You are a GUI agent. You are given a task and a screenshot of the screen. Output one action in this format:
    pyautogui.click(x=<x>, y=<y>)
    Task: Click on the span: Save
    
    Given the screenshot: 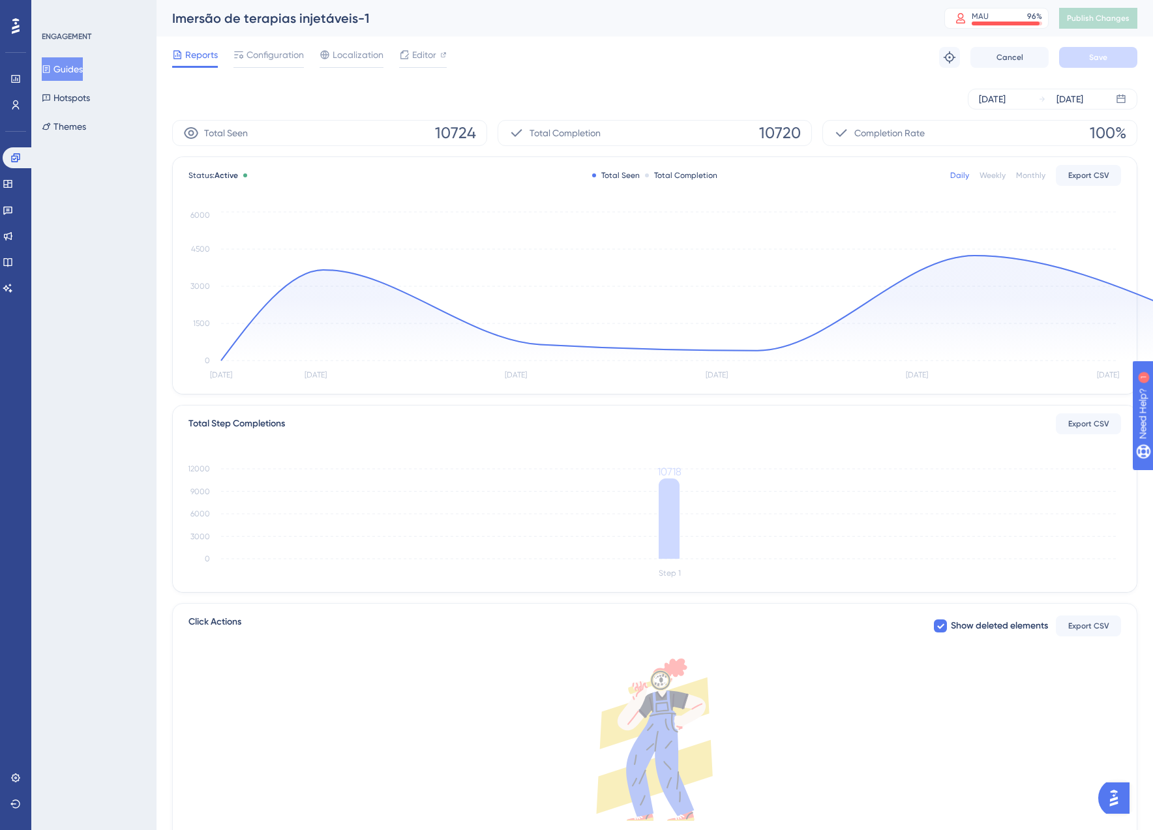 What is the action you would take?
    pyautogui.click(x=1098, y=57)
    